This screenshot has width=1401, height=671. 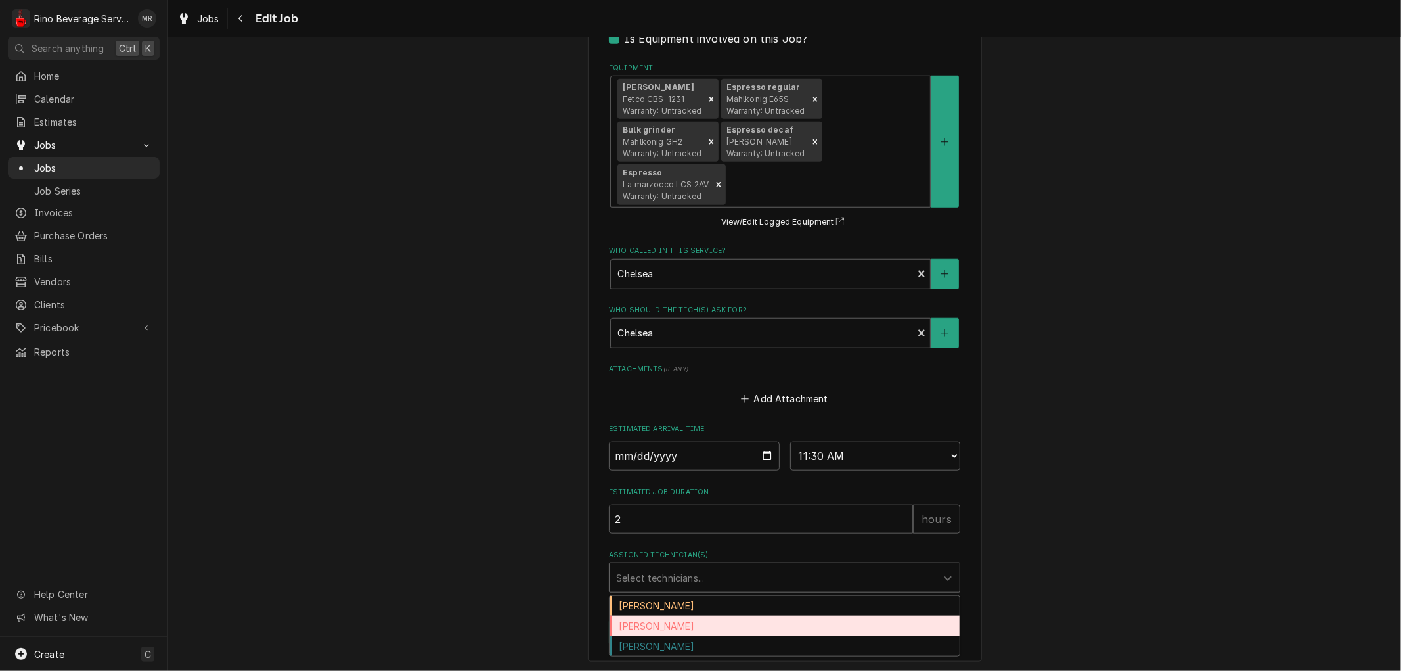 I want to click on span: Pricebook, so click(x=83, y=327).